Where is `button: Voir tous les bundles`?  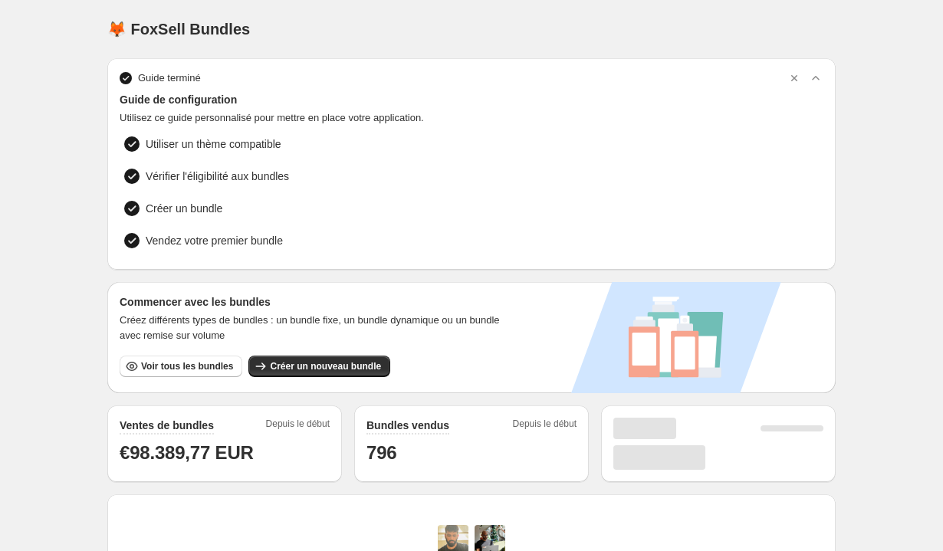 button: Voir tous les bundles is located at coordinates (181, 367).